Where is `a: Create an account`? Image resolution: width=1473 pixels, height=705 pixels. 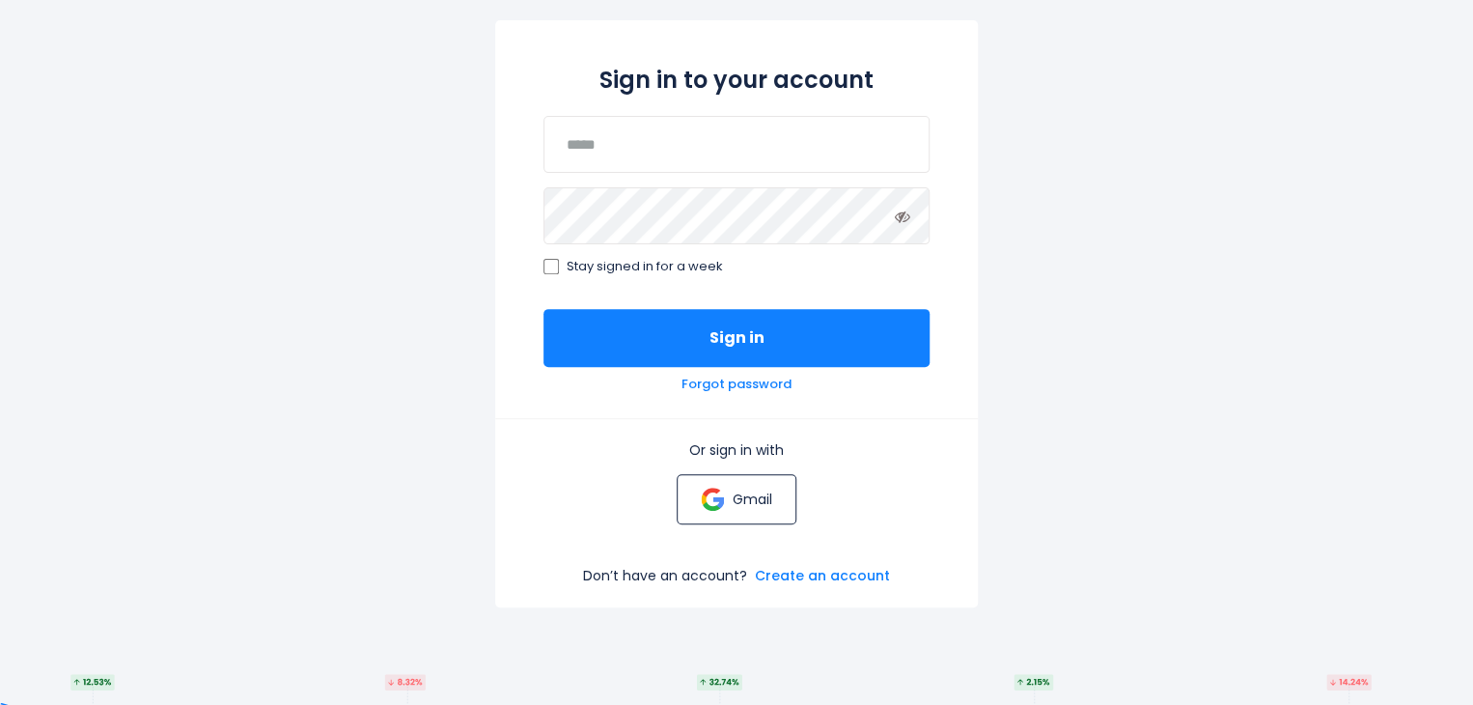
a: Create an account is located at coordinates (823, 575).